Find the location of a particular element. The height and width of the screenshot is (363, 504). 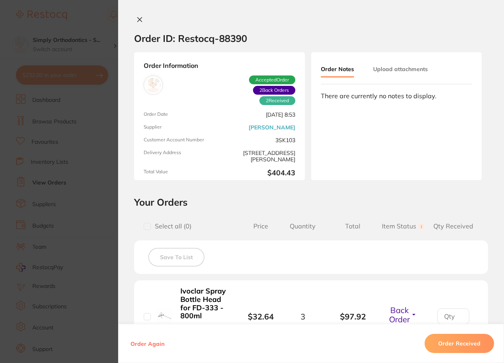

b: $97.92 is located at coordinates (353, 316).